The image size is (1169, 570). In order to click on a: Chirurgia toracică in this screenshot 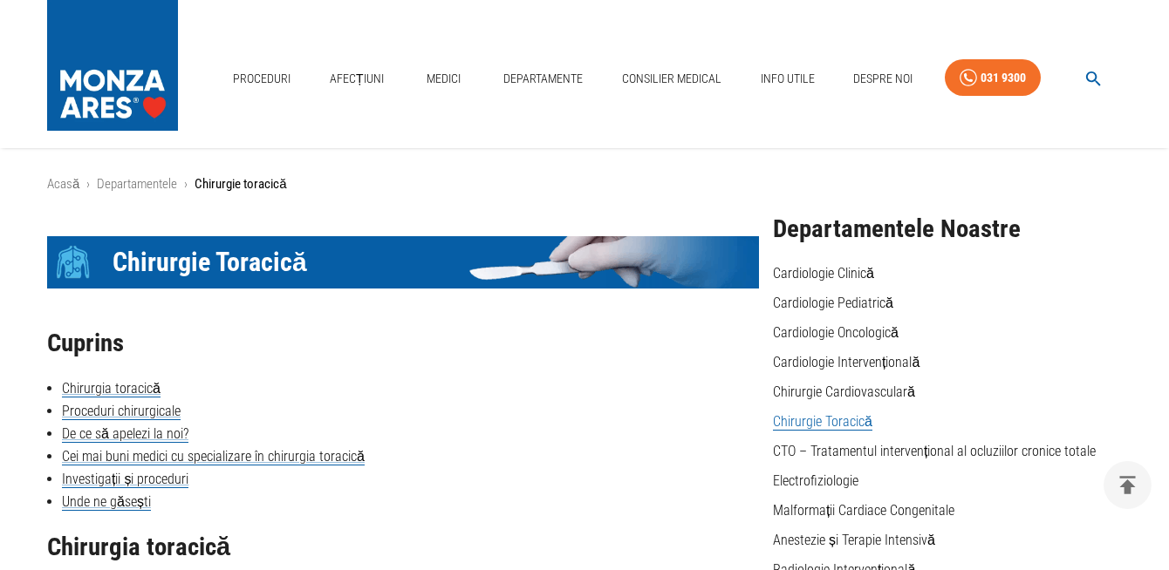, I will do `click(111, 389)`.